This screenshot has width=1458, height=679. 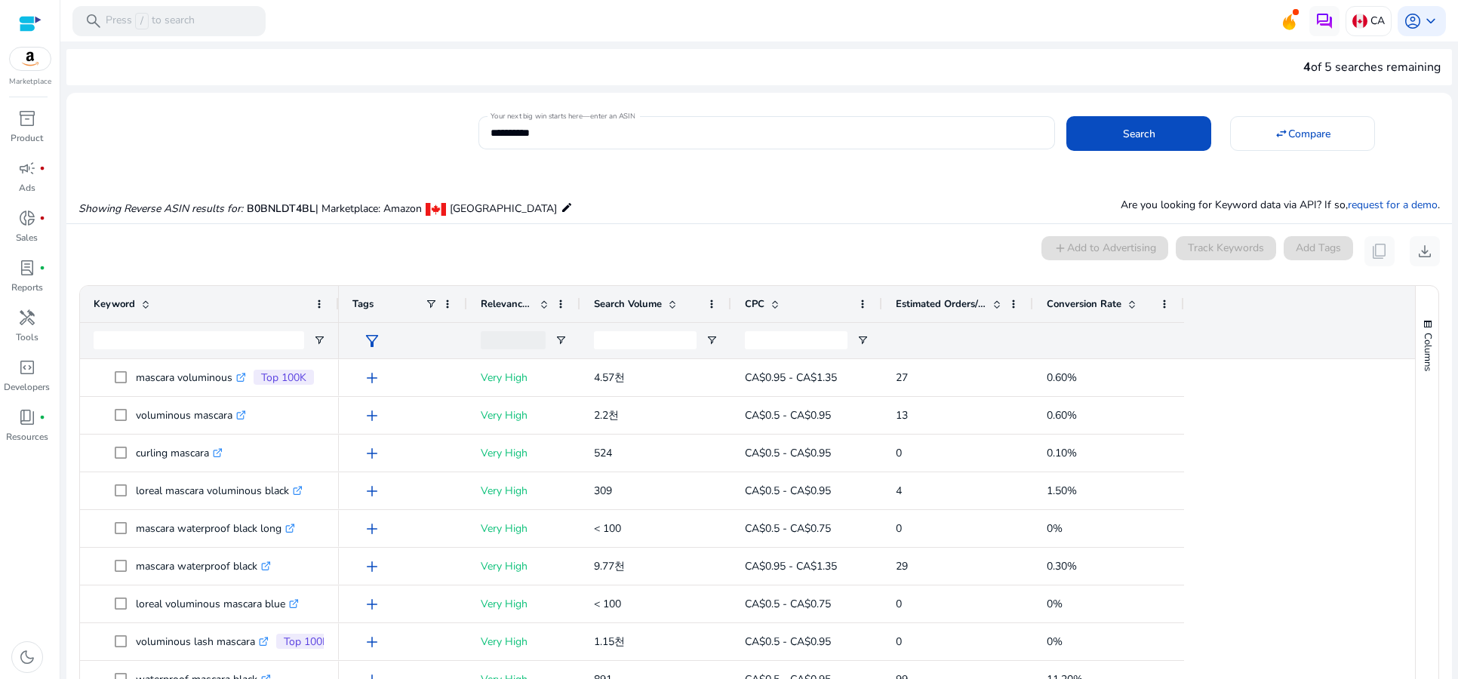 What do you see at coordinates (1428, 352) in the screenshot?
I see `span: Columns` at bounding box center [1428, 352].